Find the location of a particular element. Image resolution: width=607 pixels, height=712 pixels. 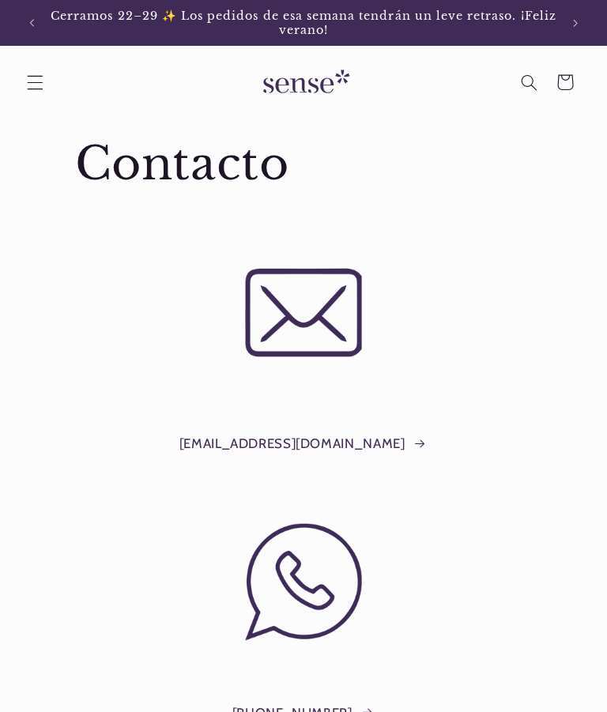

a: Sense is located at coordinates (303, 82).